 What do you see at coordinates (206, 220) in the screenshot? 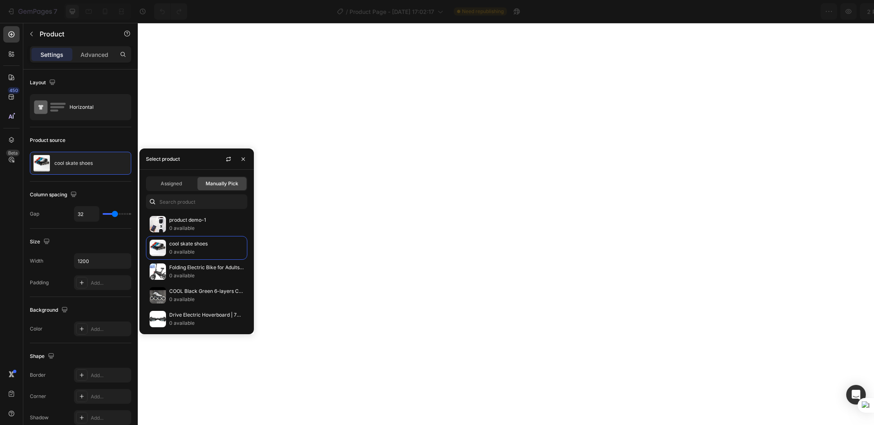
I see `p: product demo-1` at bounding box center [206, 220].